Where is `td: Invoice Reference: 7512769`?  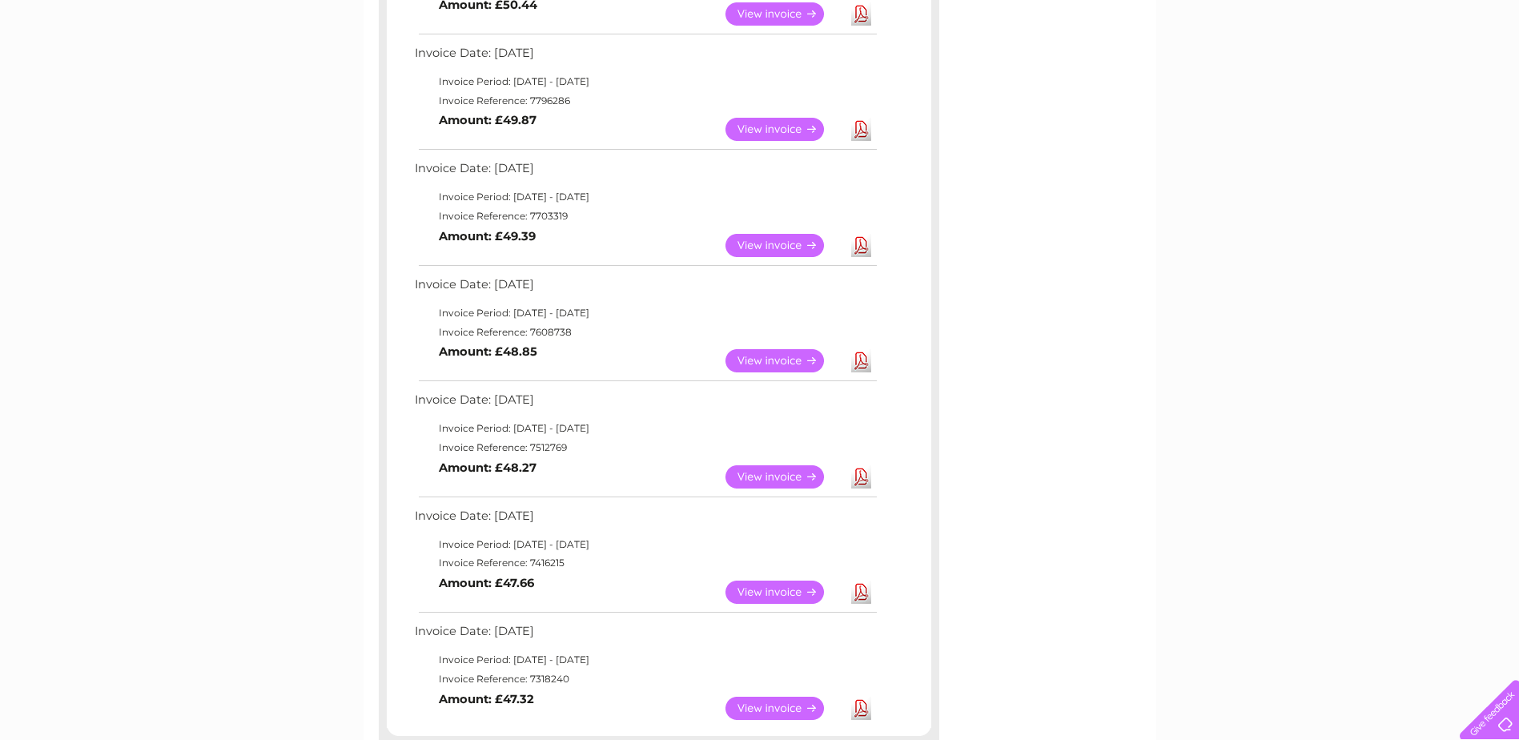 td: Invoice Reference: 7512769 is located at coordinates (645, 448).